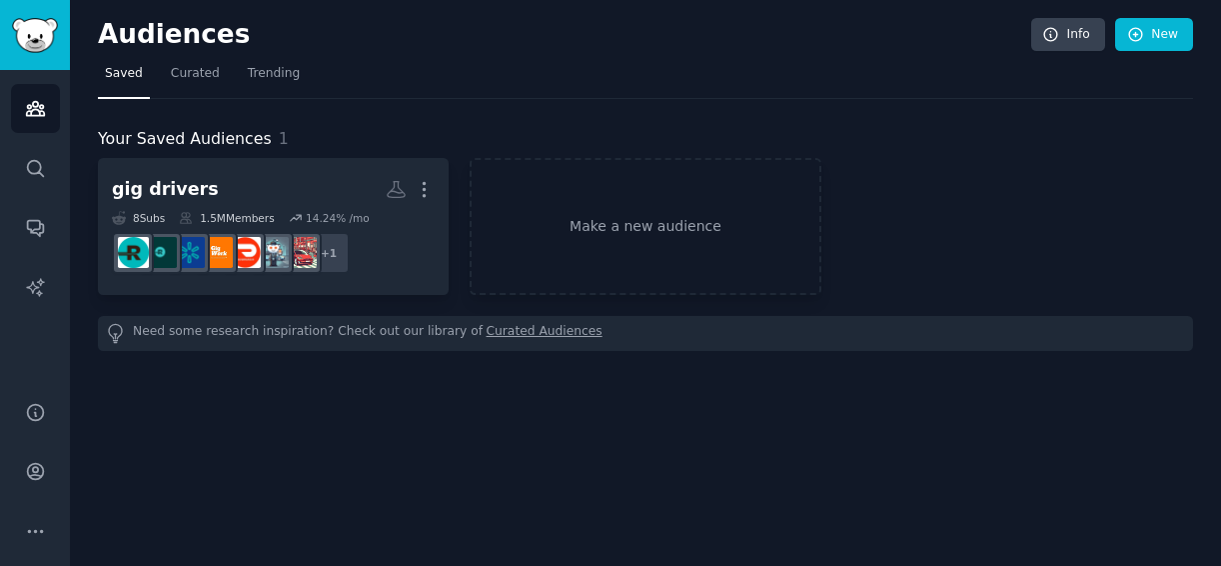 Image resolution: width=1221 pixels, height=566 pixels. I want to click on span: Trending, so click(274, 74).